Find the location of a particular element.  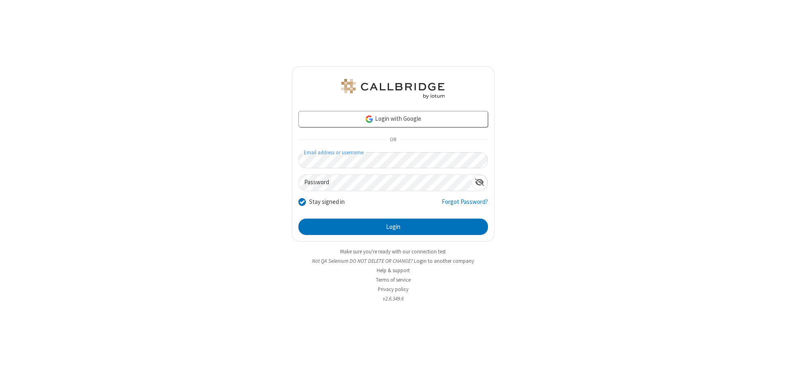

li: Not QA Selenium DO NOT DELETE OR CHANGE? is located at coordinates (393, 261).